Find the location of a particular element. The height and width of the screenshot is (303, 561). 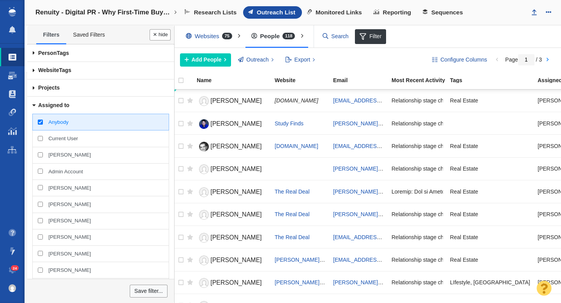

span: Admin Account is located at coordinates (66, 172).